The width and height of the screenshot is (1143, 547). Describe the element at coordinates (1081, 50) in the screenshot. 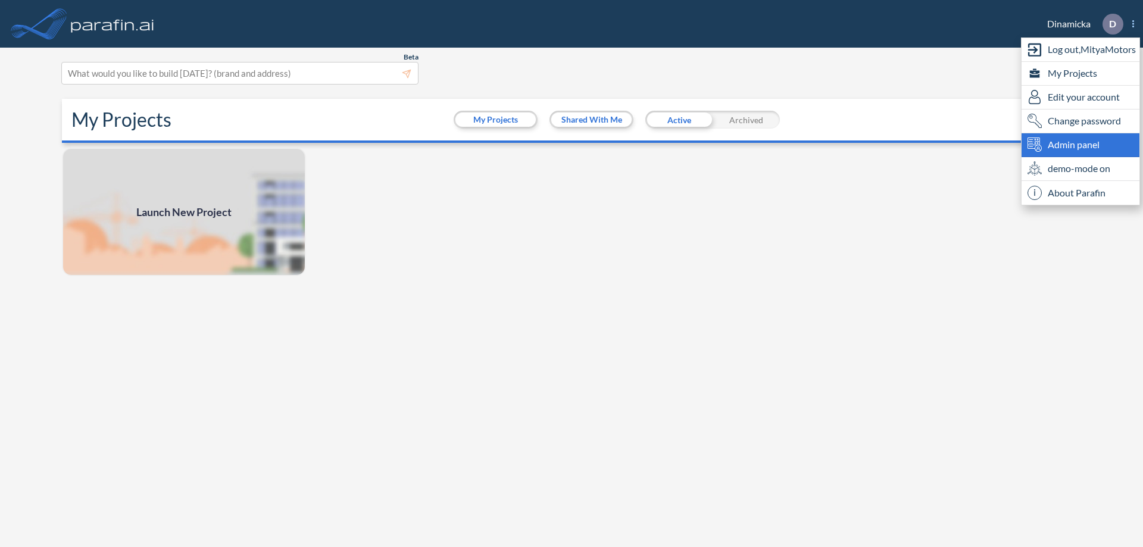

I see `div: Log out` at that location.